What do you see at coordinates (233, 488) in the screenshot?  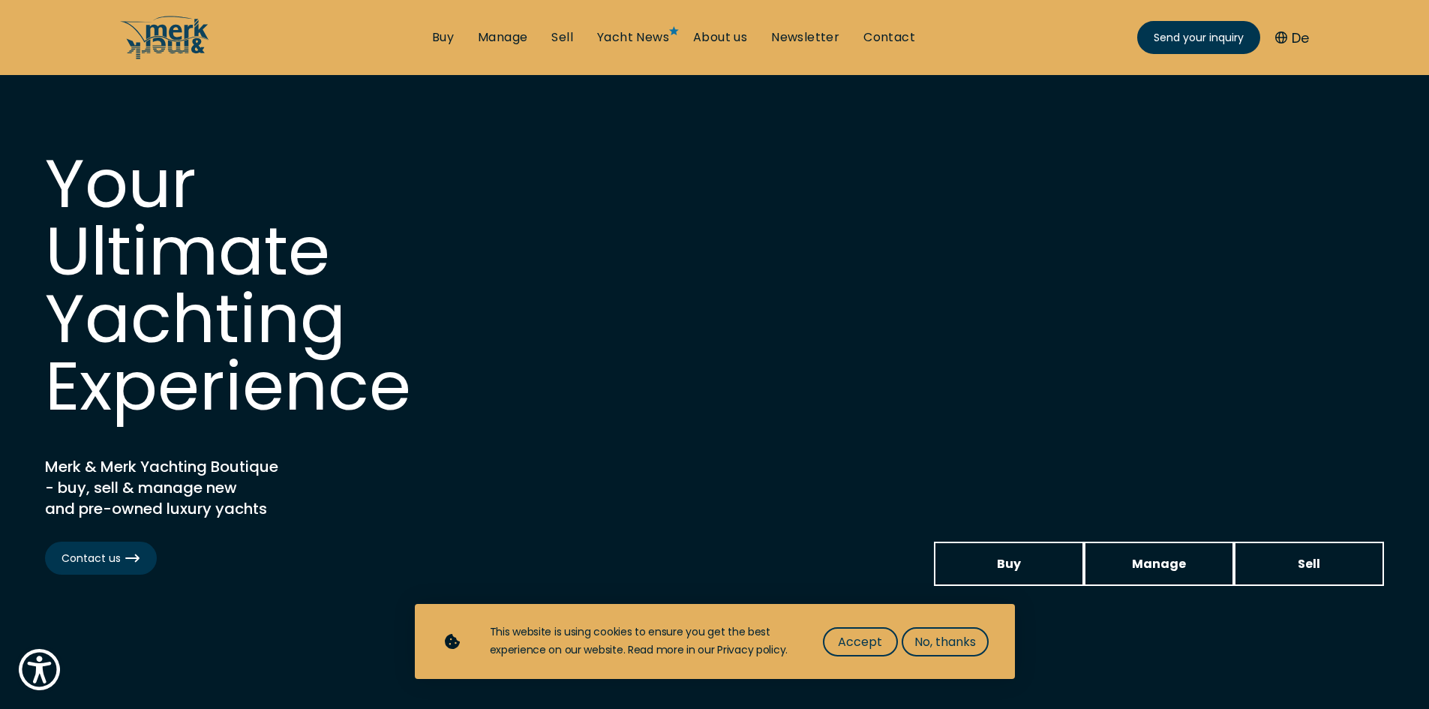 I see `h2: Merk & Merk Yachting Boutique - buy, sell & manage new and pre-owned luxury yachts` at bounding box center [233, 488].